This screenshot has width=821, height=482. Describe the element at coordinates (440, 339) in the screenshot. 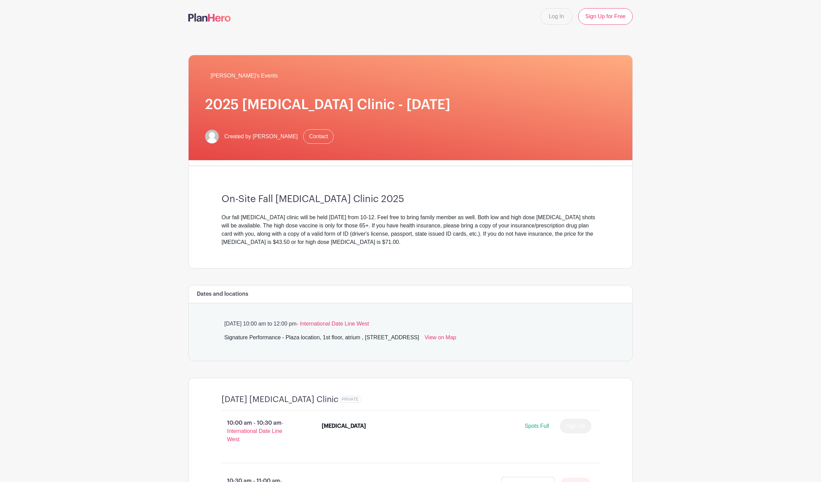

I see `a: View on Map` at that location.